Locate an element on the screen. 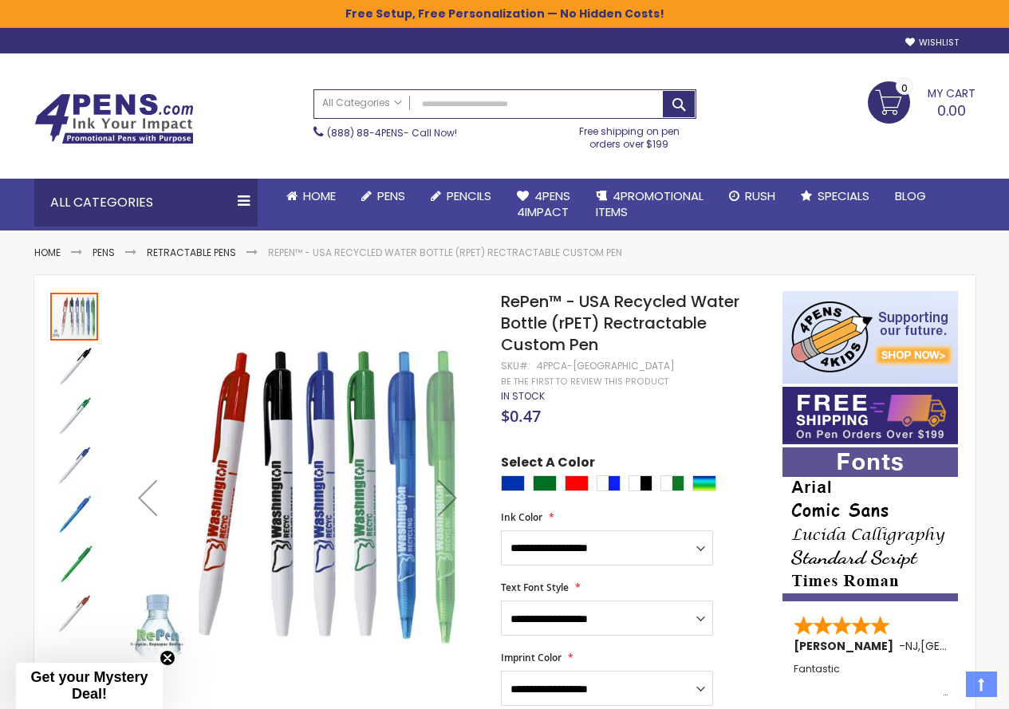  span: 4Pens 4impact is located at coordinates (543, 203).